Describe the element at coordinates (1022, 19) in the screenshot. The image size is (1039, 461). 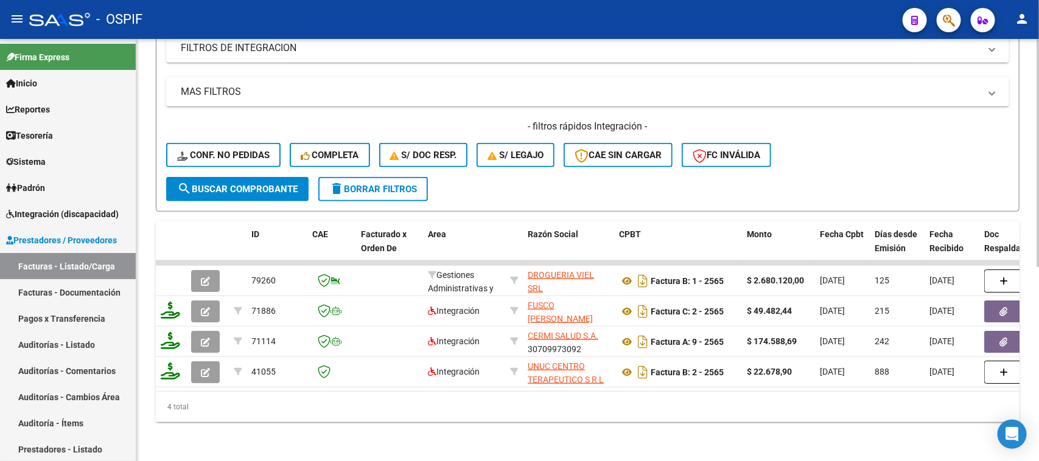
I see `mat-icon: person` at that location.